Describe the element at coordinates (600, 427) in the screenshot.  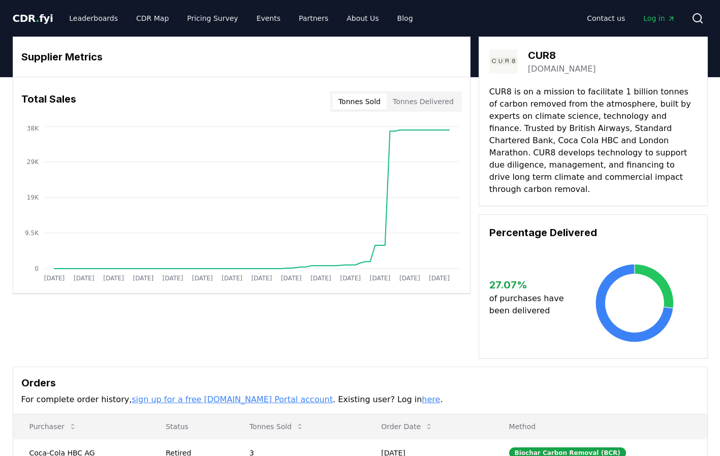
I see `p: Method` at that location.